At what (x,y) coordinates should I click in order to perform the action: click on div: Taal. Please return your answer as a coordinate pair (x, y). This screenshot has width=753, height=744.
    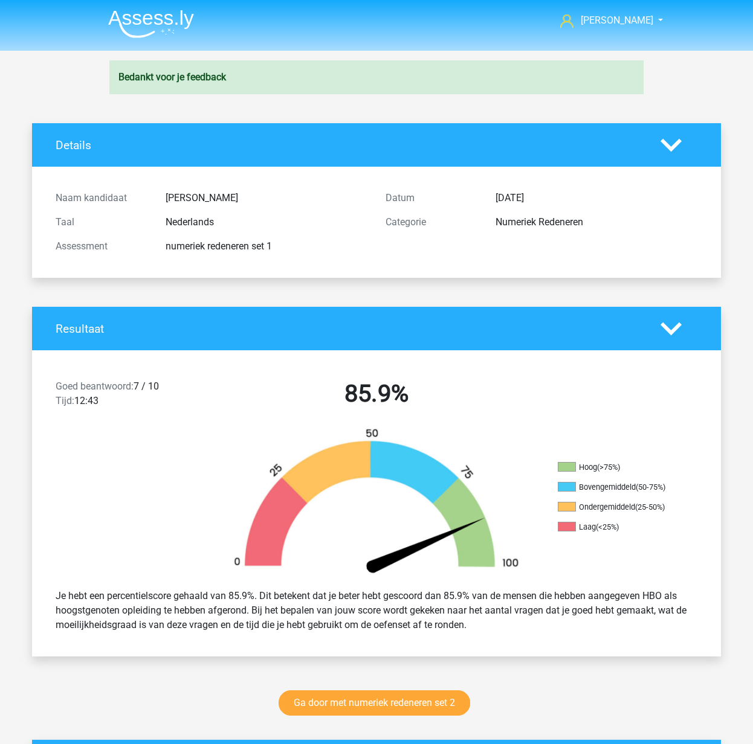
    Looking at the image, I should click on (101, 222).